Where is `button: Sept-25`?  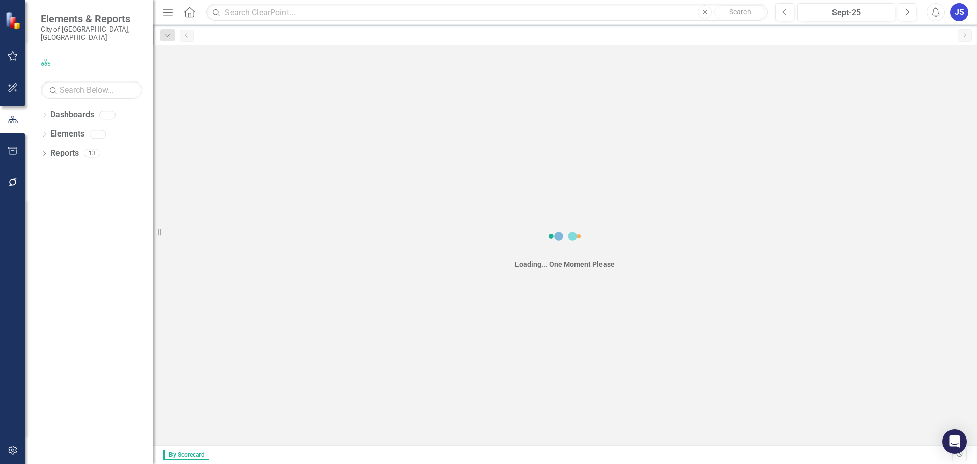
button: Sept-25 is located at coordinates (847, 12).